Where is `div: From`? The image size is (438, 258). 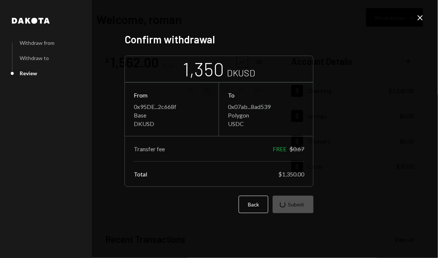 div: From is located at coordinates (172, 95).